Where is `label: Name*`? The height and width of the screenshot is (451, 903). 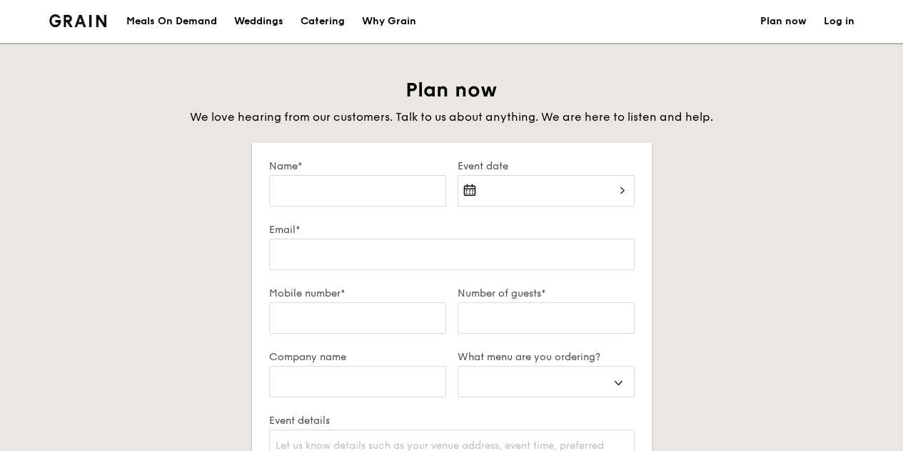 label: Name* is located at coordinates (358, 166).